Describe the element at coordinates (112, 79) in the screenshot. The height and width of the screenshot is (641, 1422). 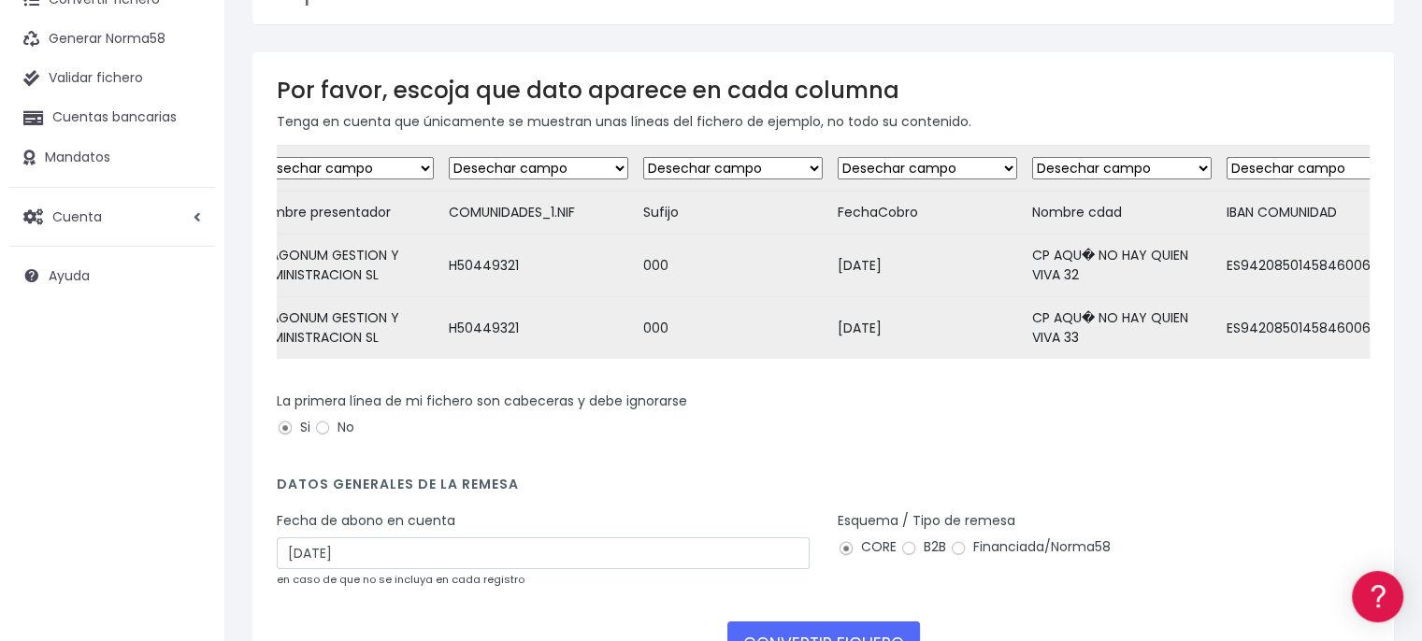
I see `a: Validar fichero` at that location.